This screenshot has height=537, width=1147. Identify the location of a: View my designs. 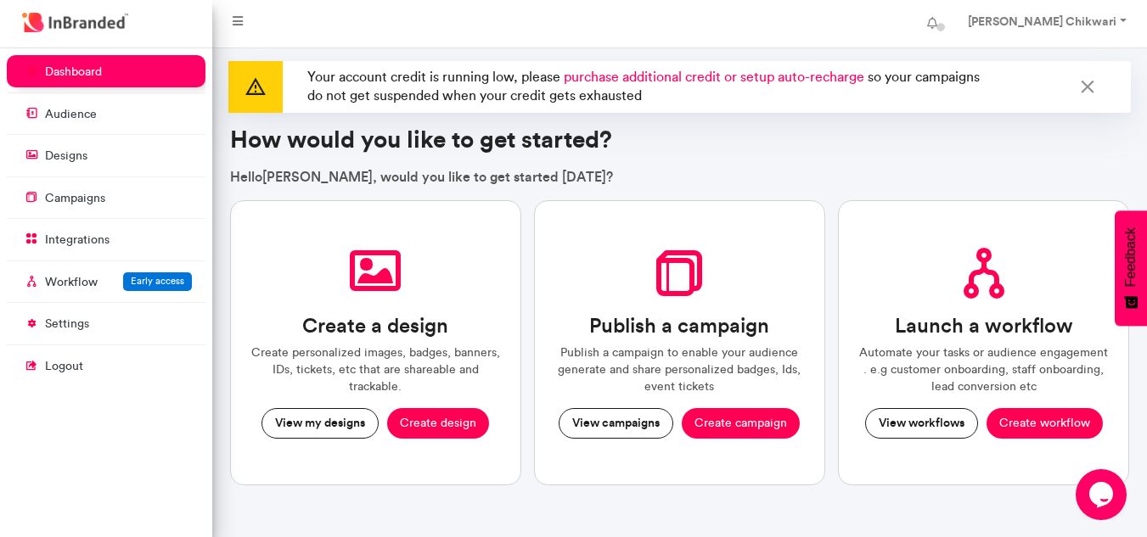
(320, 424).